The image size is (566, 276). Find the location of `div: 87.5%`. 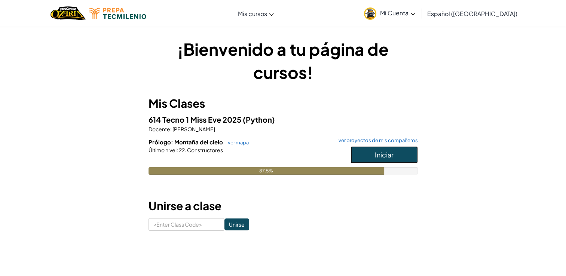

div: 87.5% is located at coordinates (267, 171).